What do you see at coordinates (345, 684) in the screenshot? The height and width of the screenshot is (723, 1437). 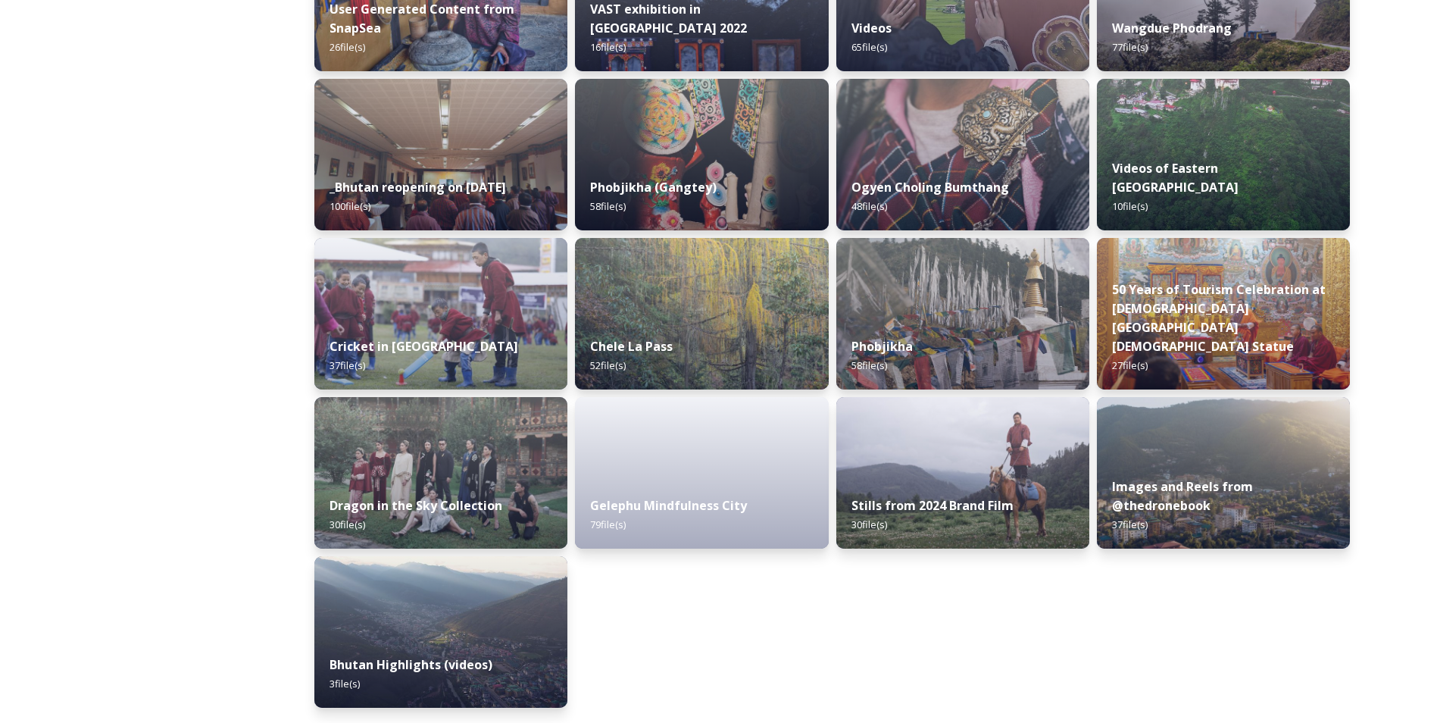 I see `span: 3 file(s)` at bounding box center [345, 684].